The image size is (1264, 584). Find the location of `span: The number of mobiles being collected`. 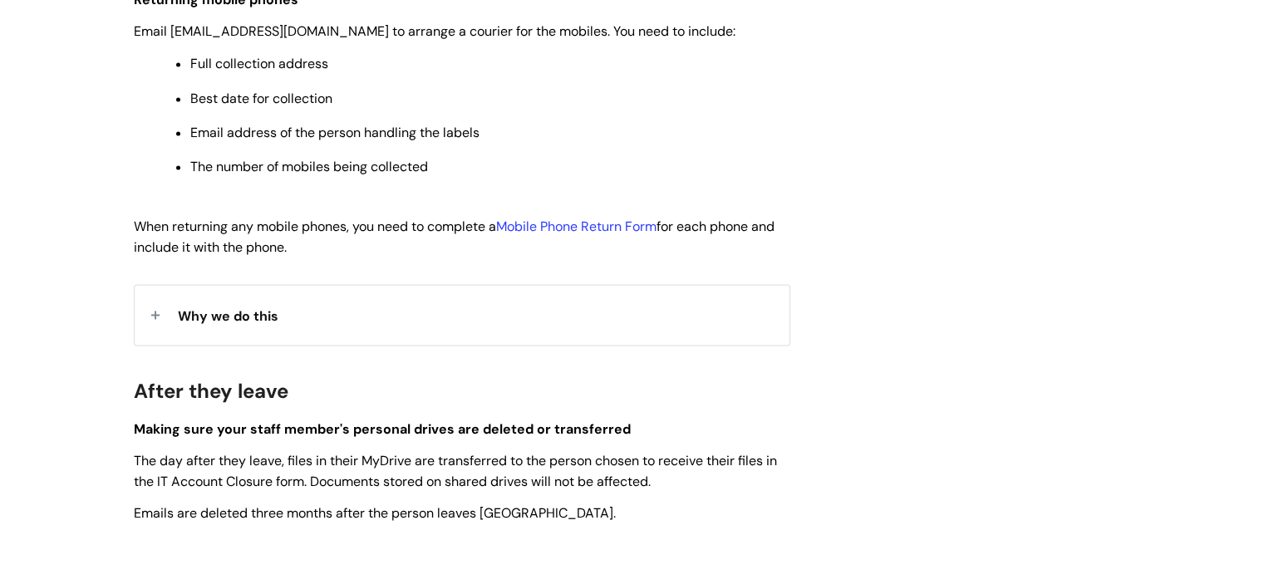

span: The number of mobiles being collected is located at coordinates (309, 166).